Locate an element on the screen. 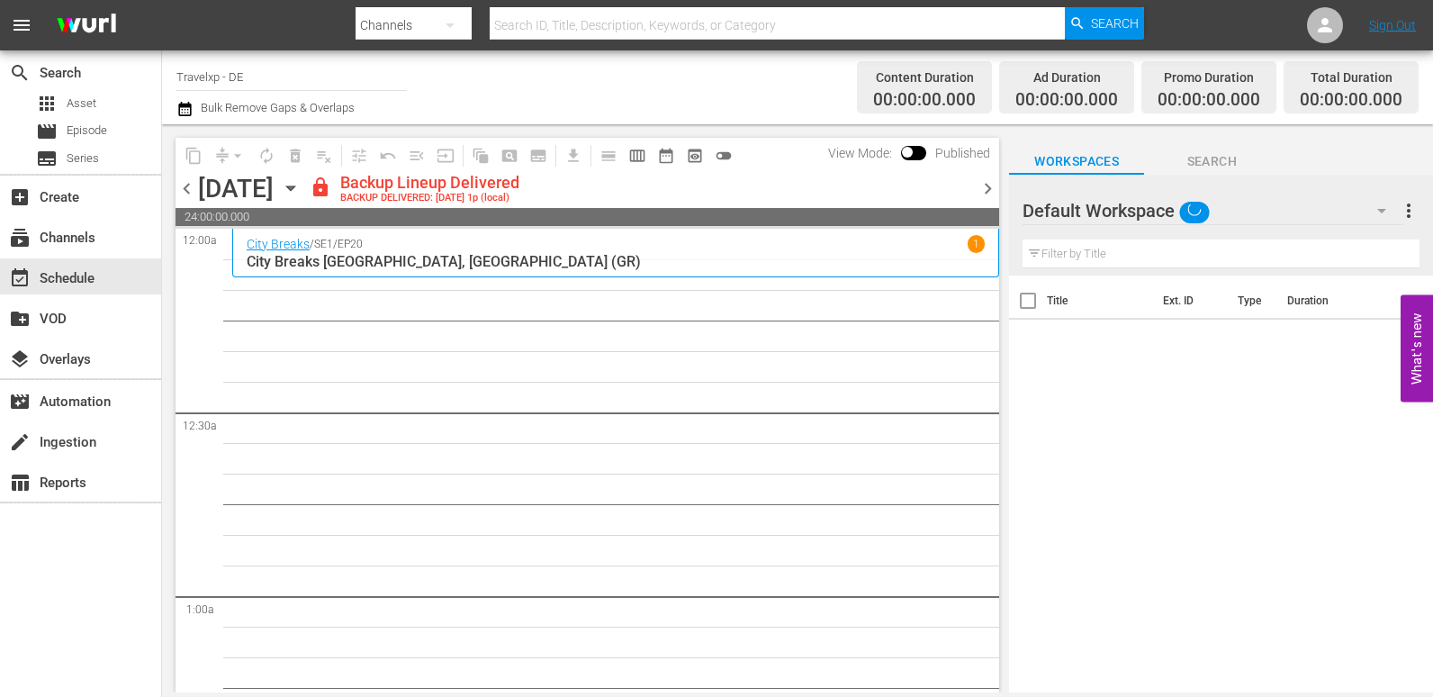  th: Duration is located at coordinates (1331, 301).